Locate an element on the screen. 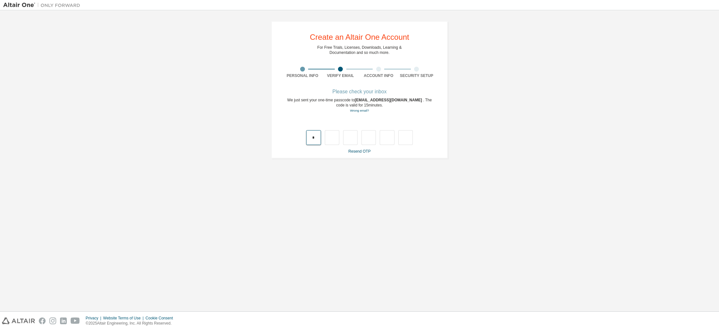  div: Account Info is located at coordinates (378, 76).